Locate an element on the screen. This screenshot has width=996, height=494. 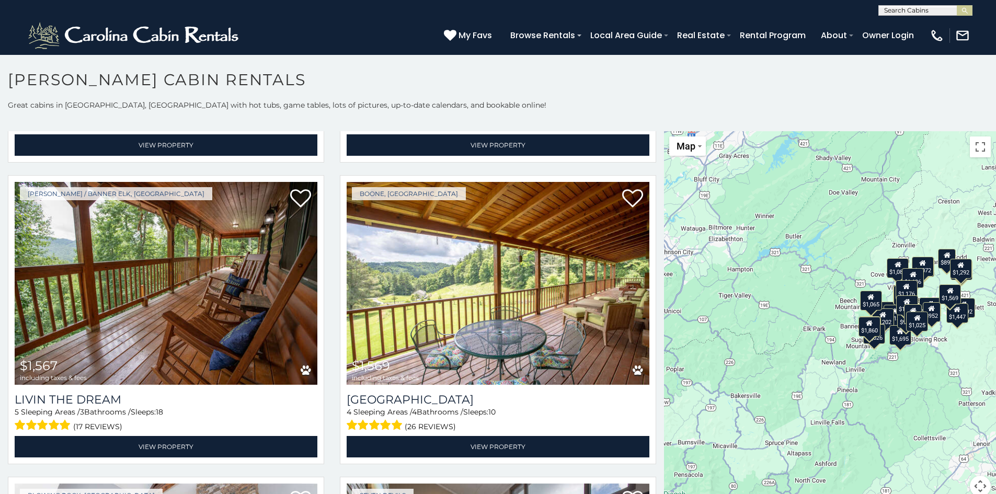
div: $1,202 is located at coordinates (883, 318).